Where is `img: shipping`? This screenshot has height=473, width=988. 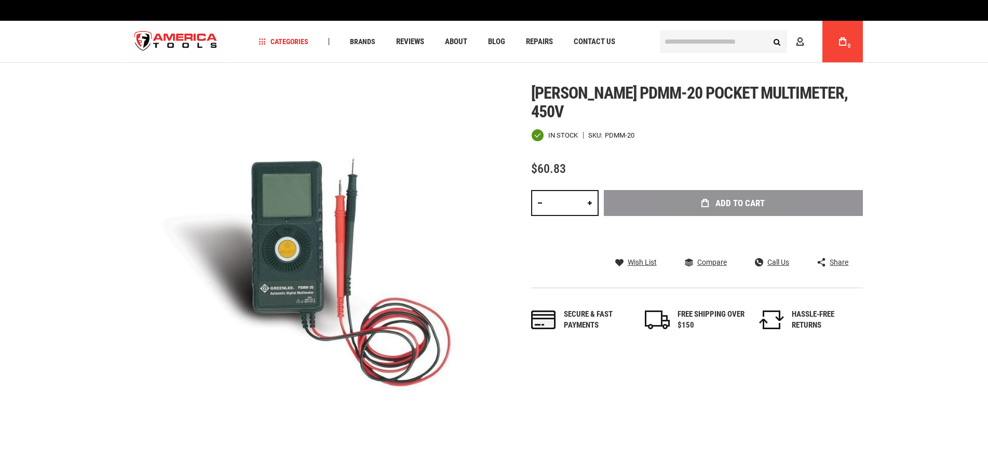
img: shipping is located at coordinates (657, 320).